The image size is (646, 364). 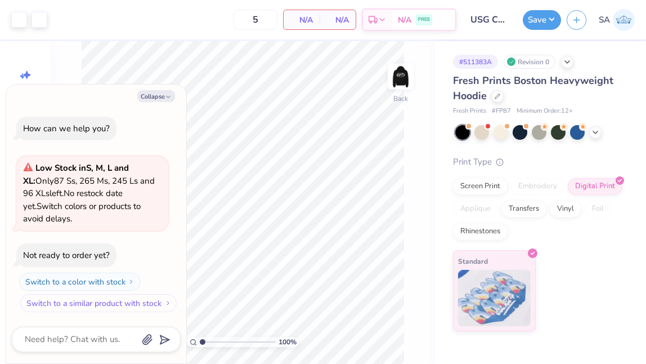 What do you see at coordinates (502, 111) in the screenshot?
I see `span: # FP87` at bounding box center [502, 111].